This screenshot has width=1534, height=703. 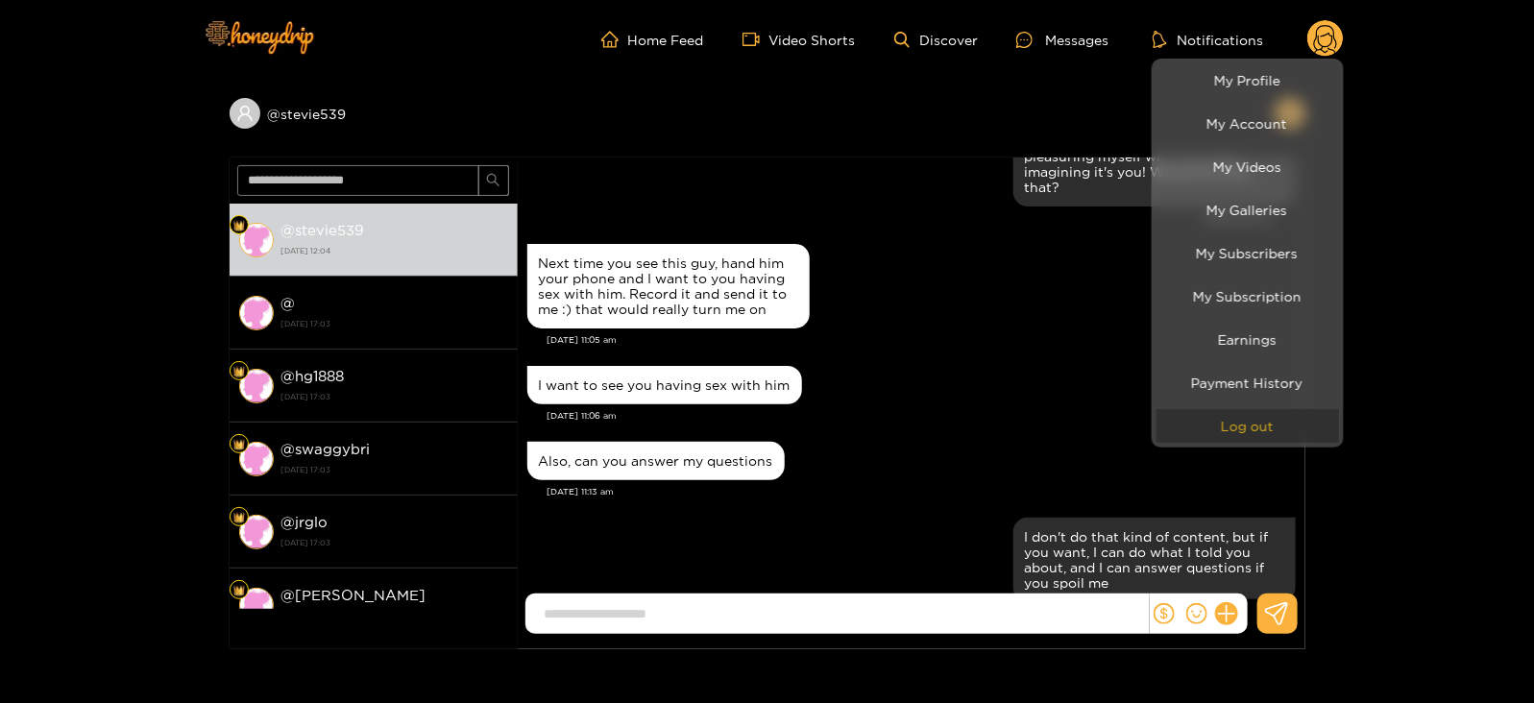 What do you see at coordinates (1248, 123) in the screenshot?
I see `a: My Account` at bounding box center [1248, 123].